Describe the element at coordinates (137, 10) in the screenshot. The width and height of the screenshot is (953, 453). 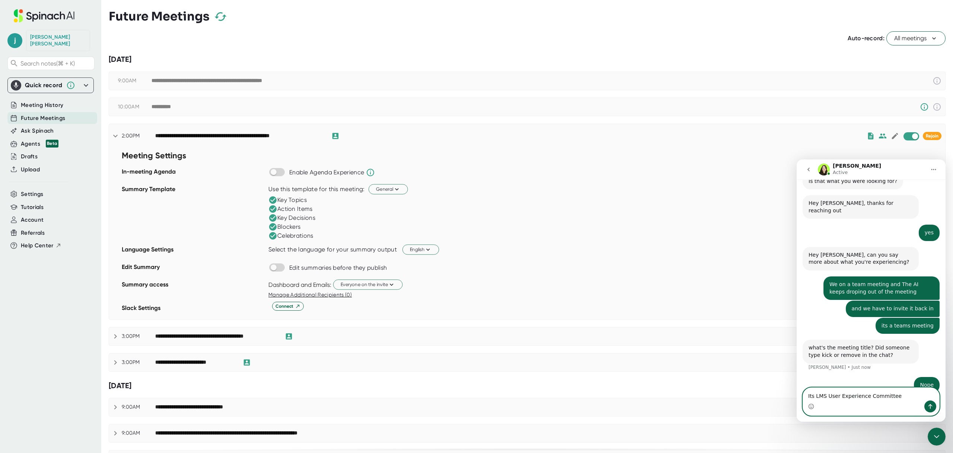
I see `button: Home` at that location.